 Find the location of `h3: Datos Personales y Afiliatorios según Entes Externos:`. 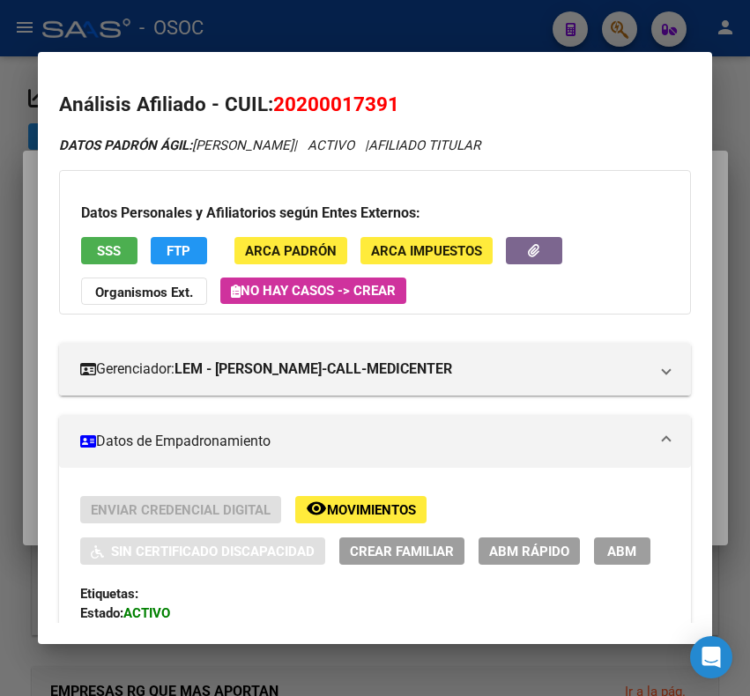

h3: Datos Personales y Afiliatorios según Entes Externos: is located at coordinates (375, 213).